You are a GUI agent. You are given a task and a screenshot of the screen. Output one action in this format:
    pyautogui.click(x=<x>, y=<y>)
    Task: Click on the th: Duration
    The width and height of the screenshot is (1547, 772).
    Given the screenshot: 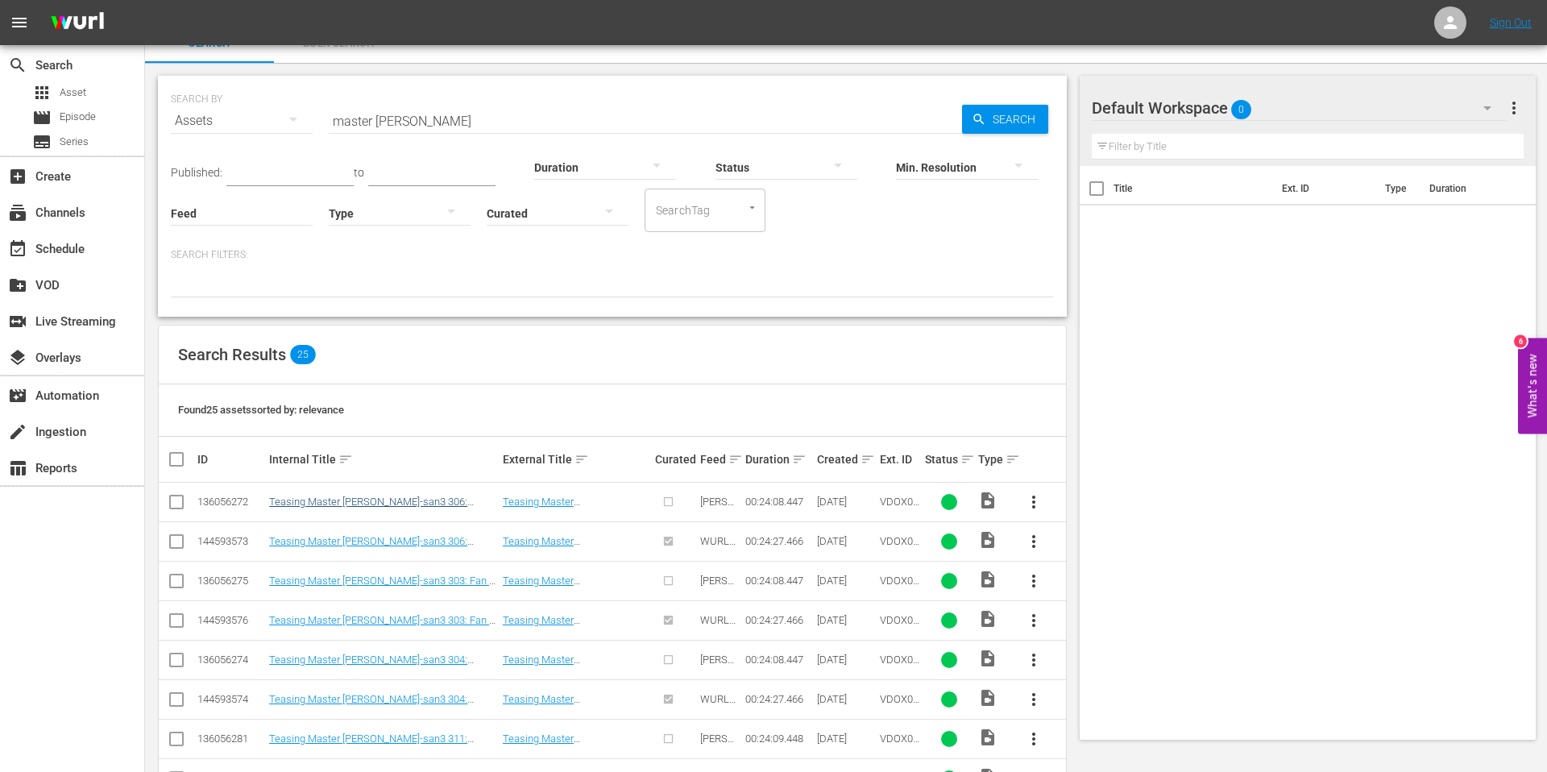 What is the action you would take?
    pyautogui.click(x=1468, y=189)
    